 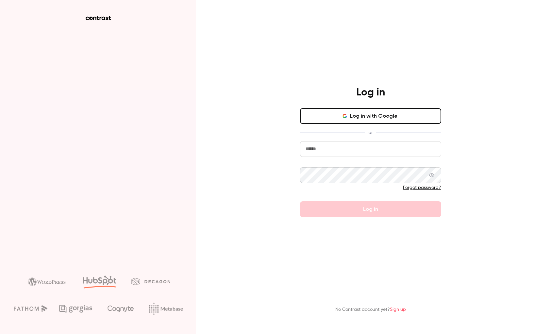 I want to click on a: Sign up, so click(x=398, y=309).